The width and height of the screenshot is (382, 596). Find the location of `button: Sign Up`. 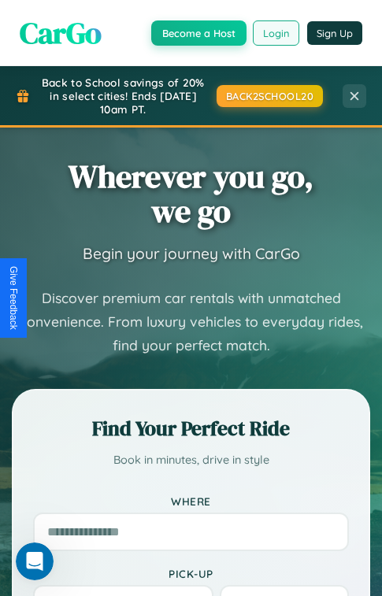

button: Sign Up is located at coordinates (335, 33).